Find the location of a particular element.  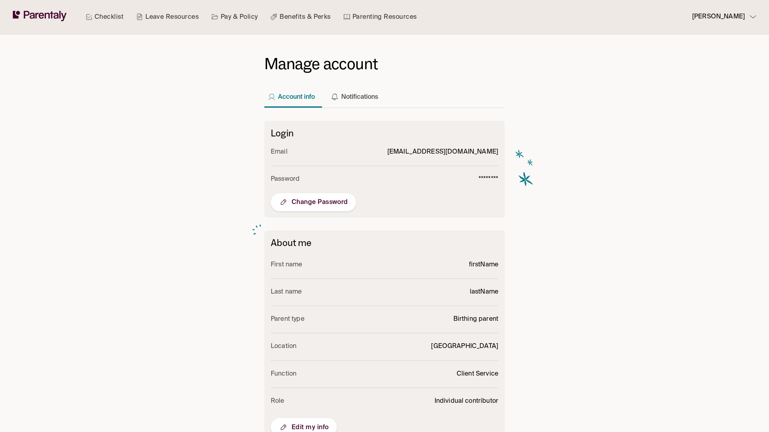

p: firstName is located at coordinates (483, 265).